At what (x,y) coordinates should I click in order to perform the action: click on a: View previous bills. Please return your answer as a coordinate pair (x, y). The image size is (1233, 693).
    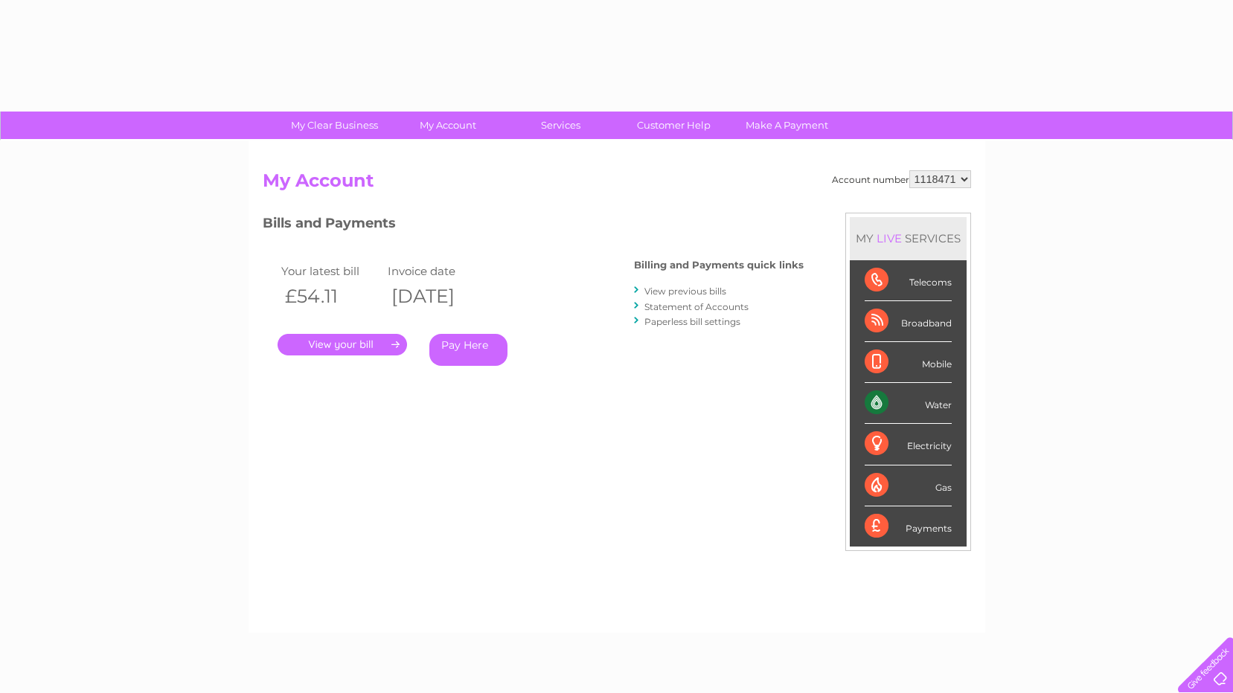
    Looking at the image, I should click on (685, 291).